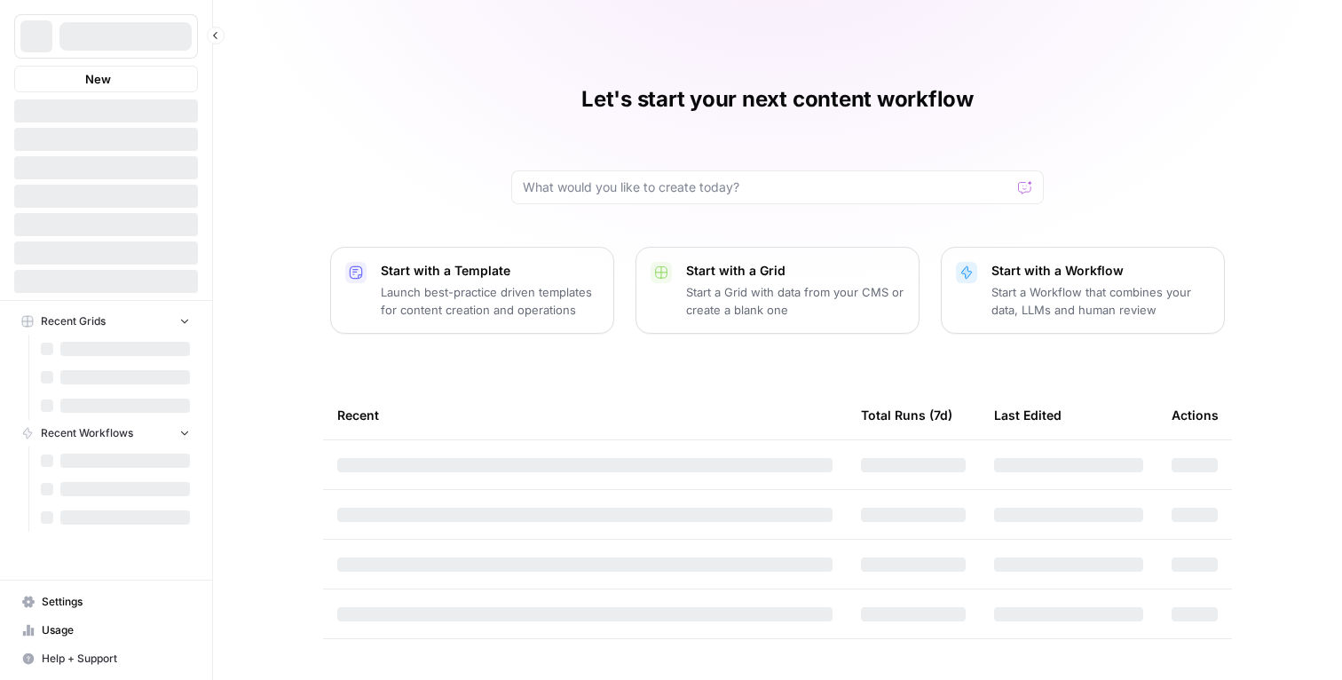 The width and height of the screenshot is (1342, 680). Describe the element at coordinates (778, 290) in the screenshot. I see `button: Start with a GridStart a Grid with data from your CMS or create a blank one` at that location.